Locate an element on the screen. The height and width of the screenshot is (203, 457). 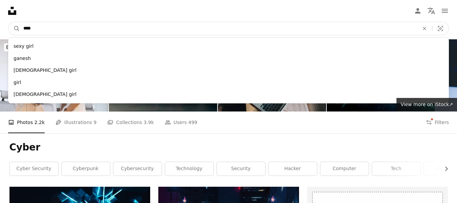
span: Browse premium images on iStock | is located at coordinates (48, 47).